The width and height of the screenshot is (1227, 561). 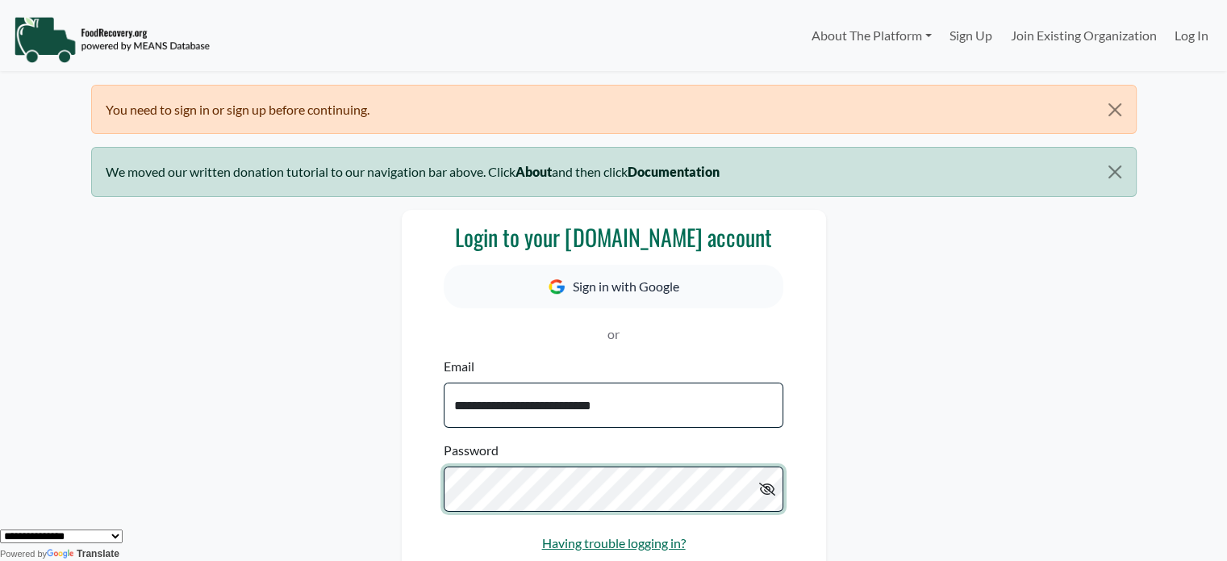 What do you see at coordinates (111, 40) in the screenshot?
I see `img: NavigationLogo_FoodRecovery-91c16205cd0af1ed486a0f1a7774a6544ea792ac00100771e7dd3ec7c0e58e41.png` at bounding box center [111, 40].